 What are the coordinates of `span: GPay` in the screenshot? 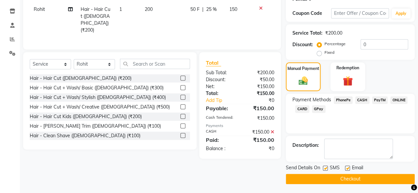 It's located at (318, 109).